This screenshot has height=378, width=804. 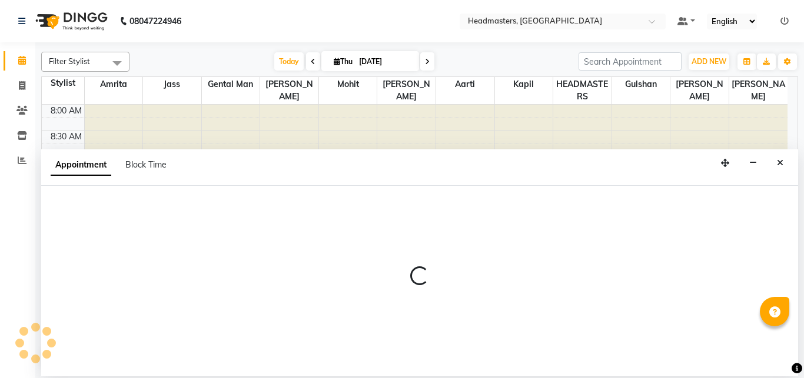 I want to click on input: 2025-09-04, so click(x=385, y=62).